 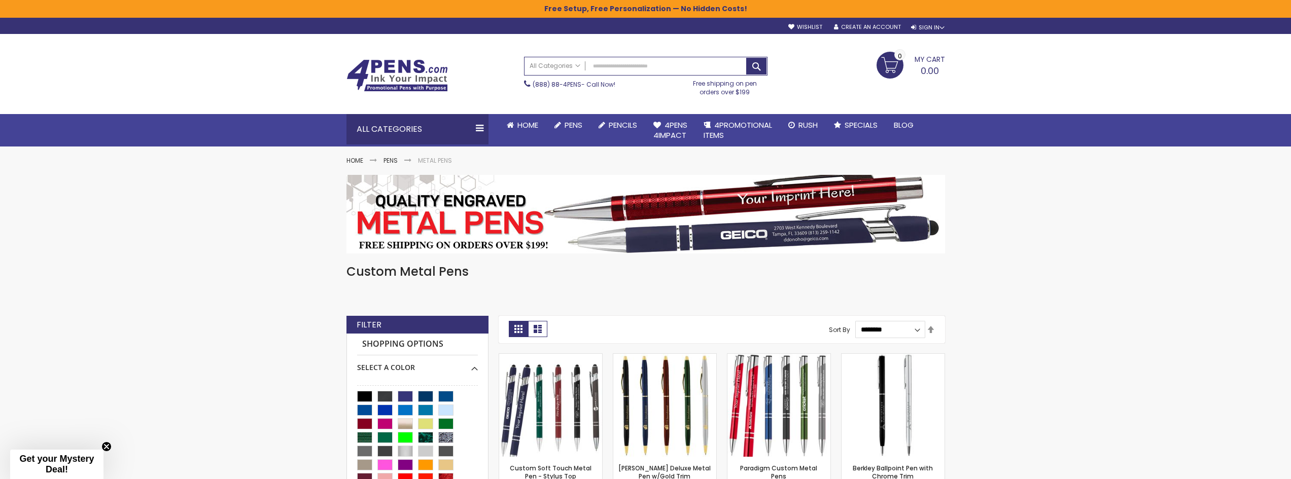 What do you see at coordinates (670, 130) in the screenshot?
I see `span: 4Pens 4impact` at bounding box center [670, 130].